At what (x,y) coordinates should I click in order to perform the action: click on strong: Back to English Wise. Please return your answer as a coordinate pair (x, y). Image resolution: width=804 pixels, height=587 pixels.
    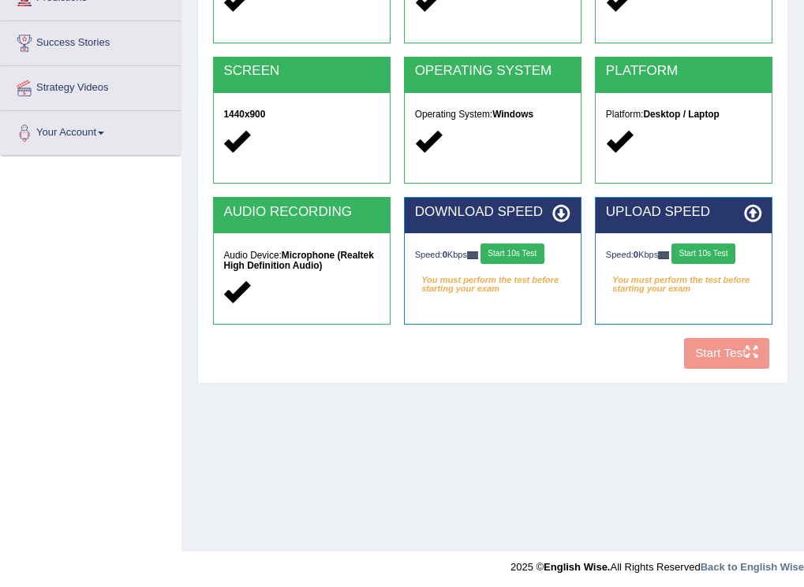
    Looking at the image, I should click on (751, 567).